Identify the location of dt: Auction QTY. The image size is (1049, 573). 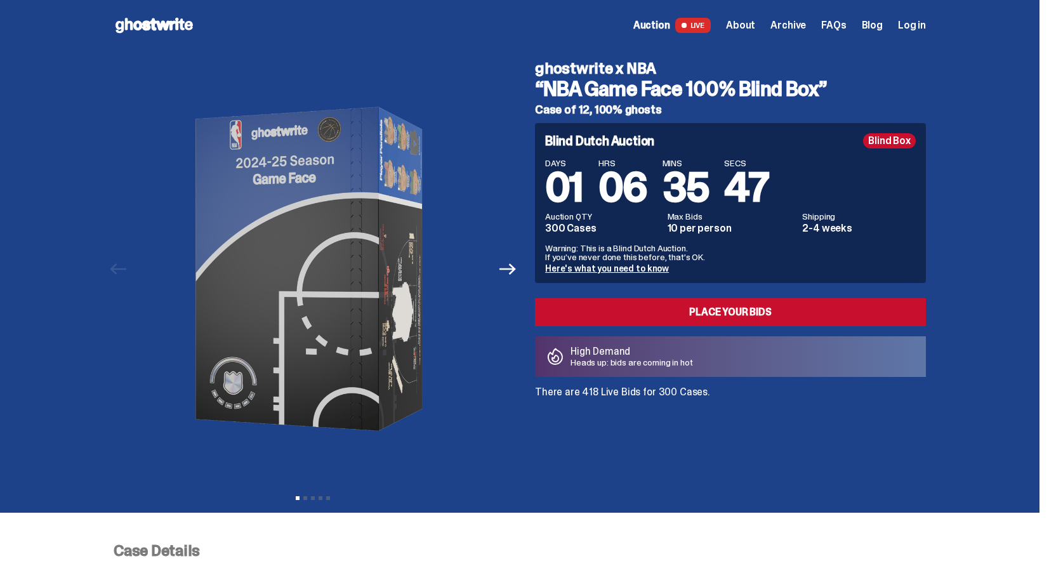
(602, 216).